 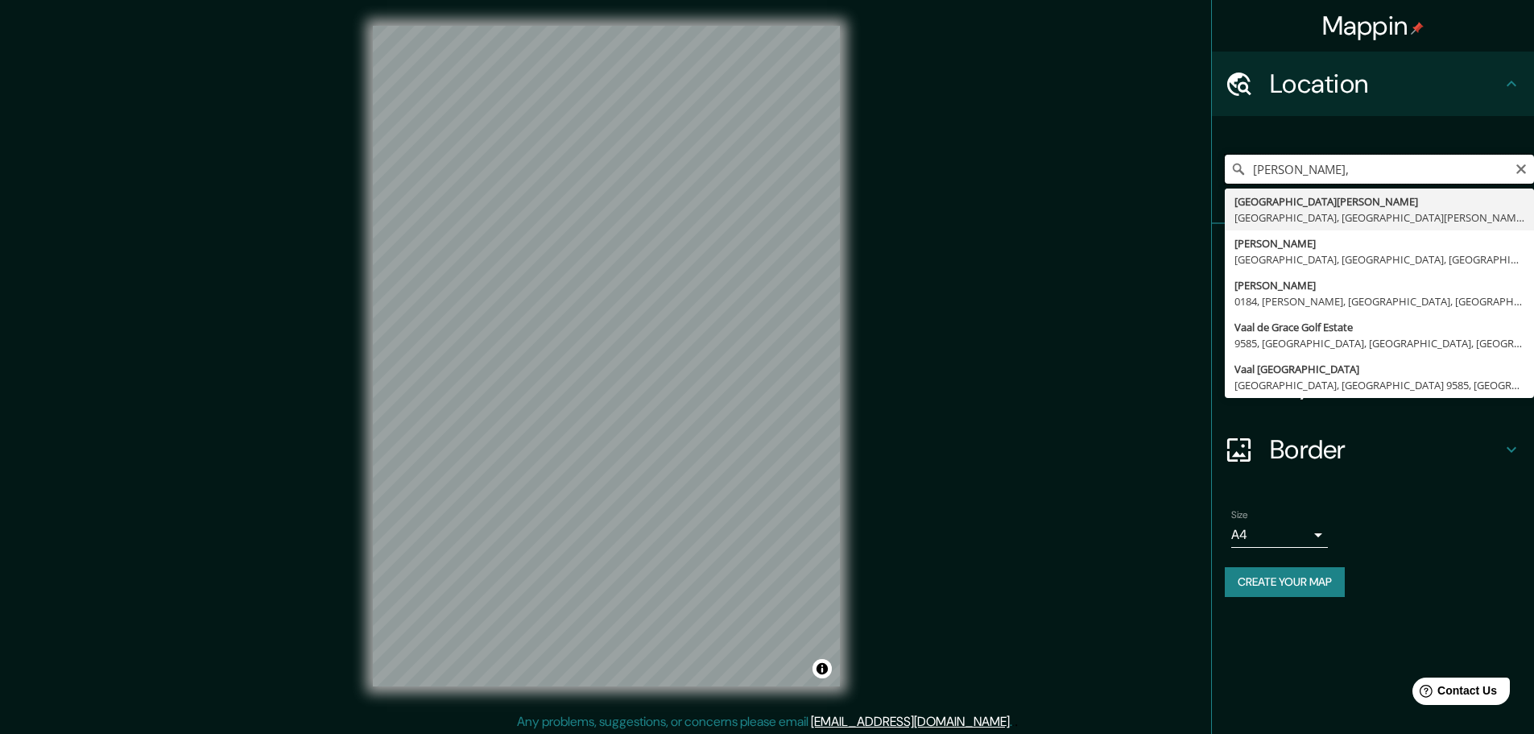 I want to click on div: Pins, so click(x=1373, y=256).